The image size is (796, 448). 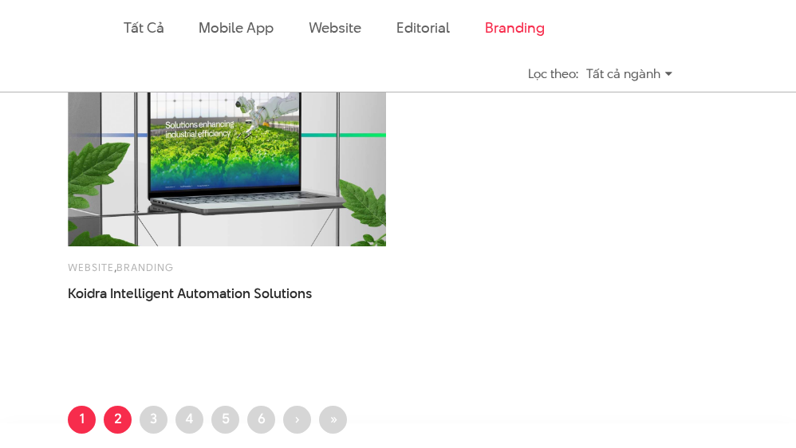 What do you see at coordinates (553, 73) in the screenshot?
I see `div: Lọc theo:` at bounding box center [553, 73].